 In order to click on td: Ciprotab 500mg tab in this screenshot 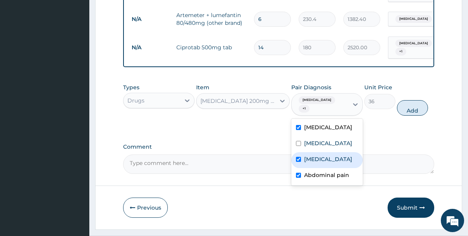, I will do `click(211, 47)`.